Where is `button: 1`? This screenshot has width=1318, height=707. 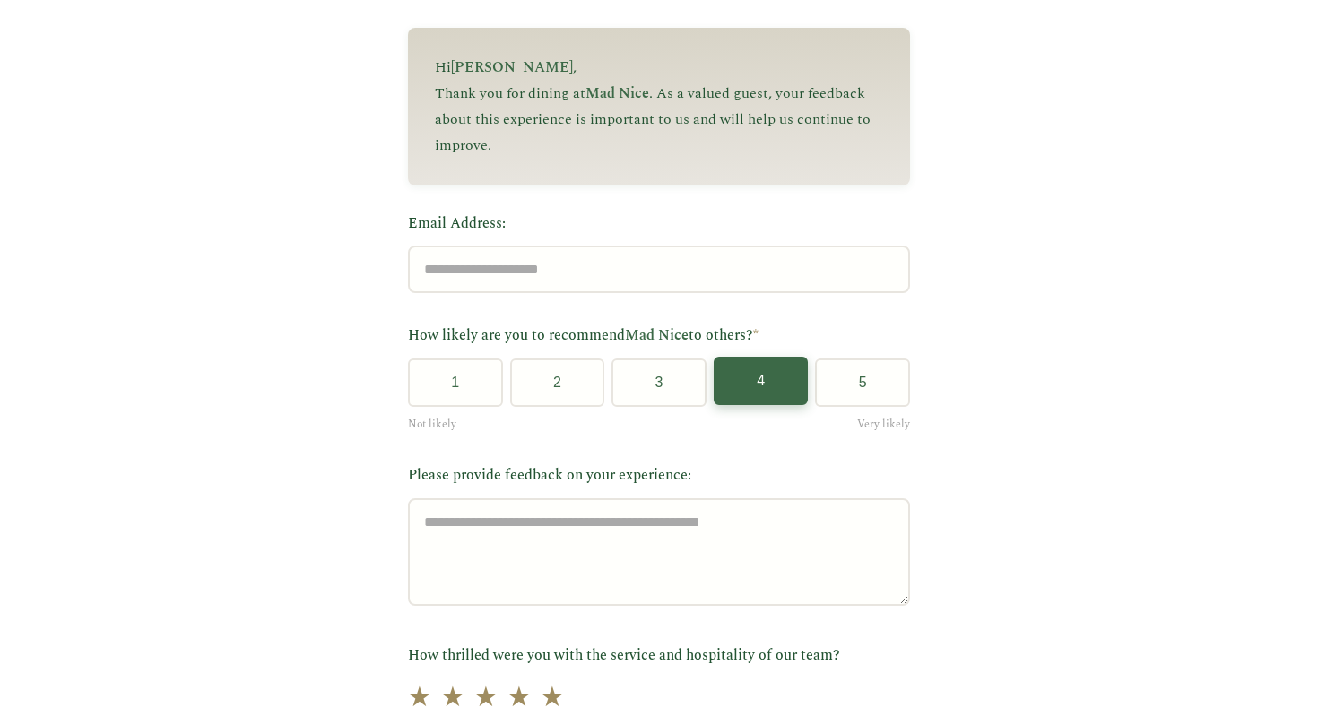 button: 1 is located at coordinates (455, 383).